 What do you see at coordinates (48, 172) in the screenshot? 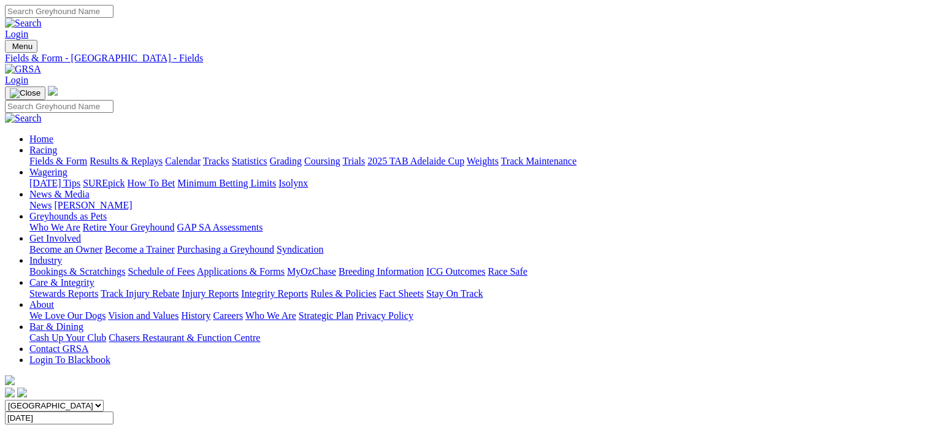
I see `a: Wagering` at bounding box center [48, 172].